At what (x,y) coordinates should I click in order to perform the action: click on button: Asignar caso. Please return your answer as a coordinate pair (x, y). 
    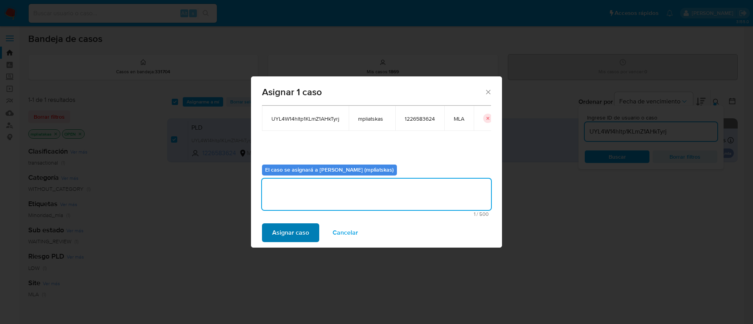
    Looking at the image, I should click on (291, 233).